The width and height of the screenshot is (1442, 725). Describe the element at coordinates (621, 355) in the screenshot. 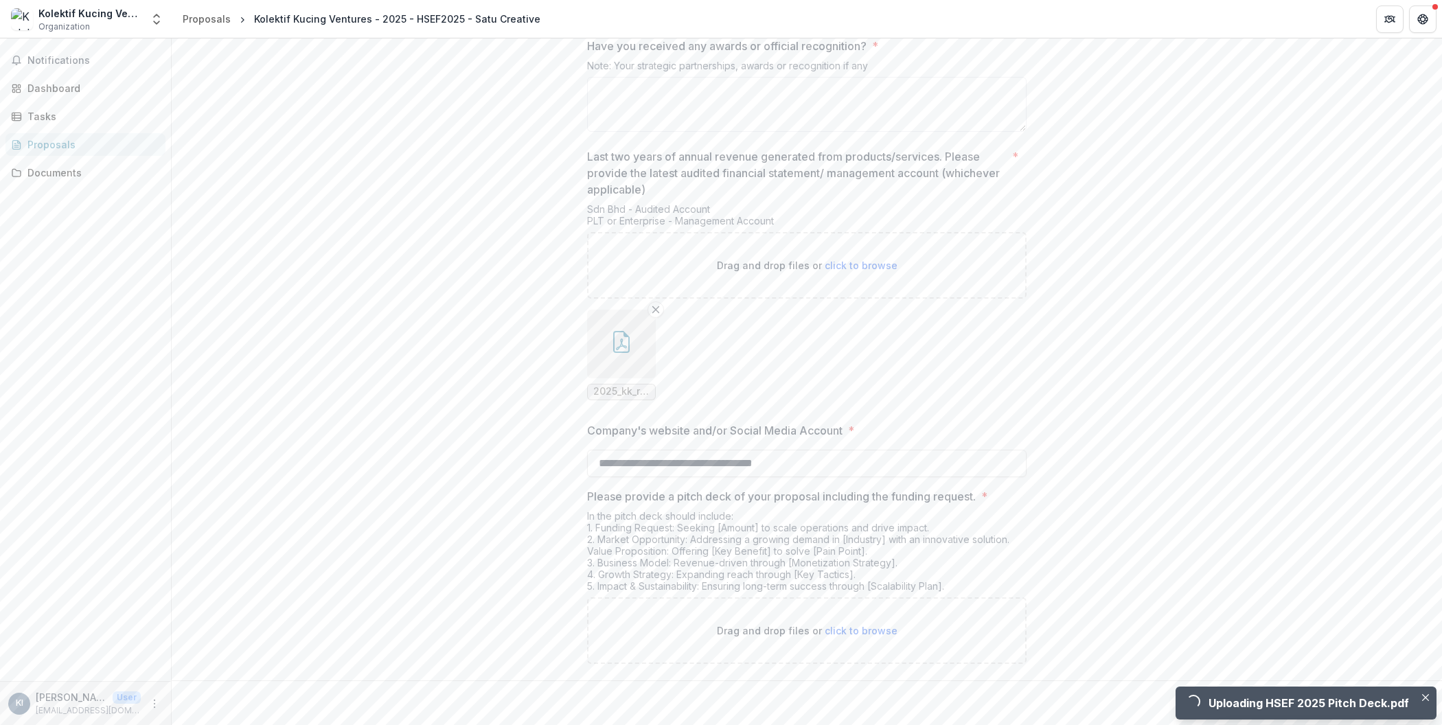

I see `div: Remove File2025_kk_revenue_report.pdf` at that location.